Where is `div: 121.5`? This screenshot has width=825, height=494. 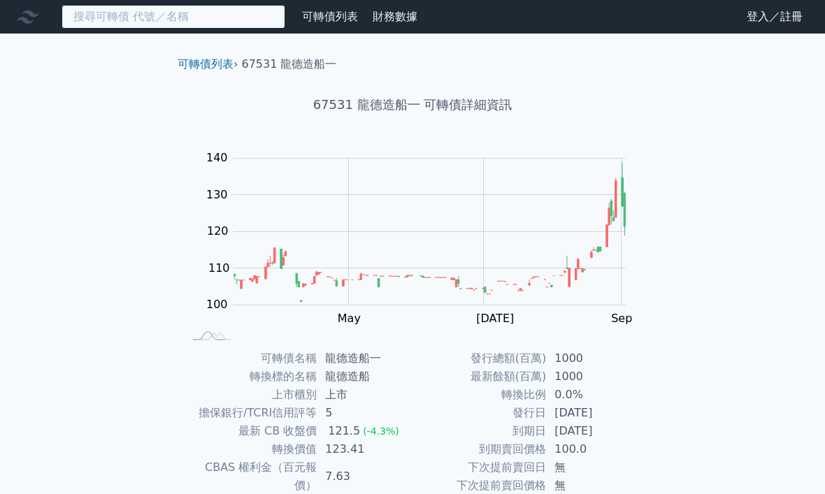 div: 121.5 is located at coordinates (344, 431).